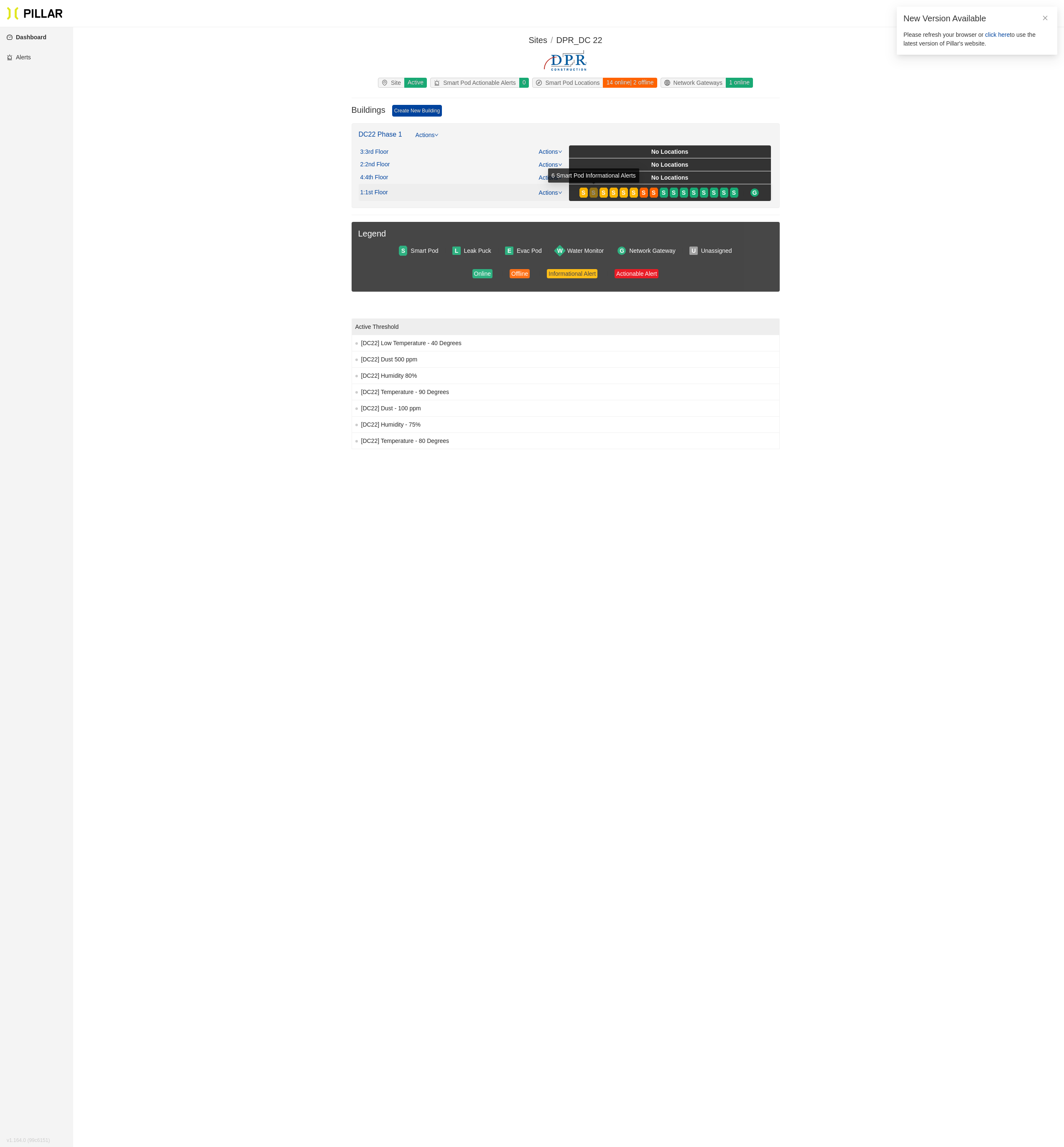 The height and width of the screenshot is (1147, 1064). What do you see at coordinates (996, 35) in the screenshot?
I see `span: click here` at bounding box center [996, 35].